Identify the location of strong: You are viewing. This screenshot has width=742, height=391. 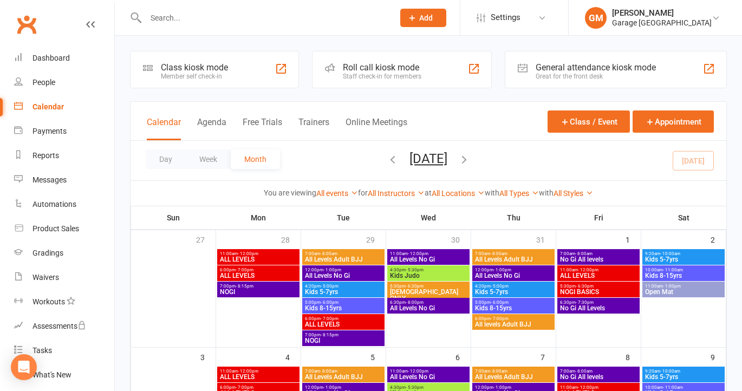
(290, 193).